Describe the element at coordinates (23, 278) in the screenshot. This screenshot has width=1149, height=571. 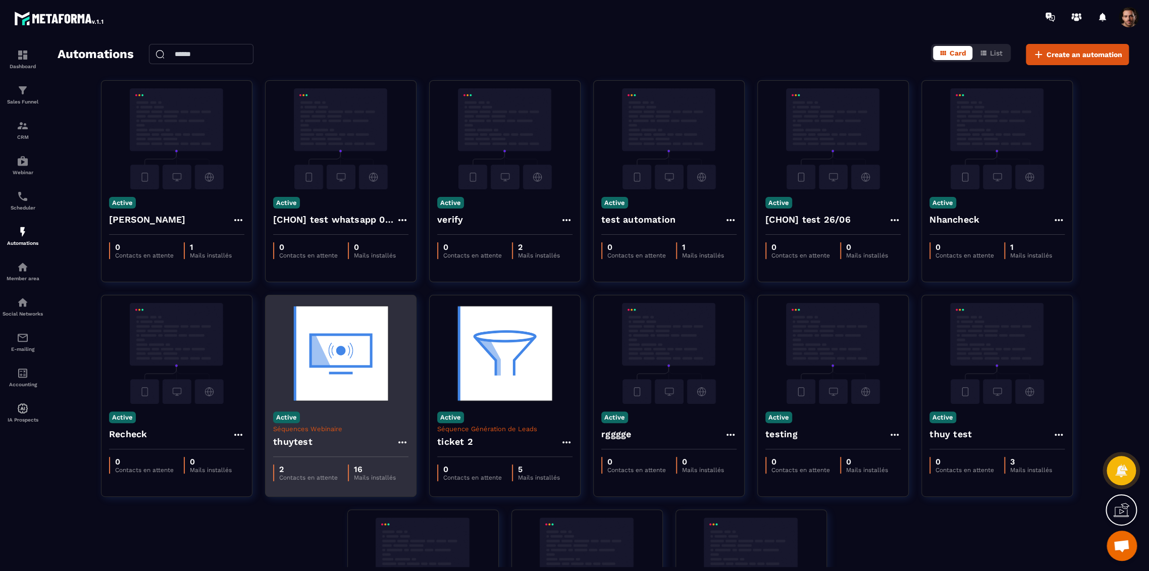
I see `p: Member area` at that location.